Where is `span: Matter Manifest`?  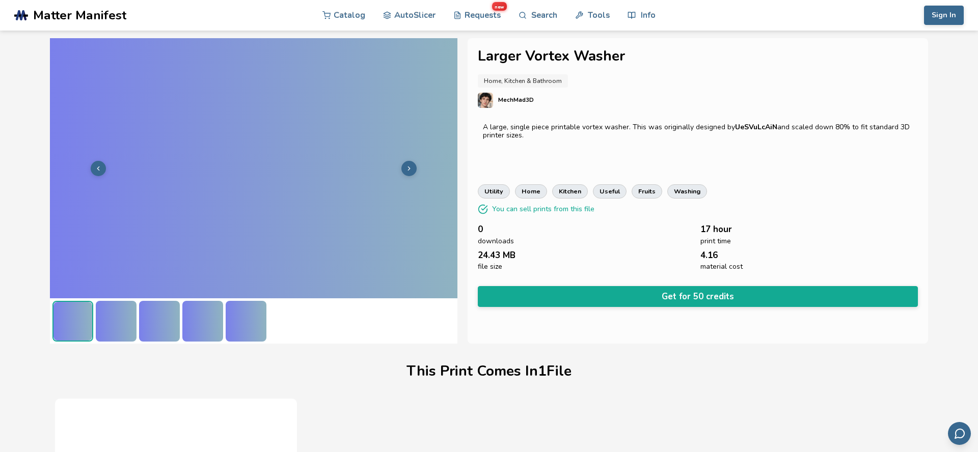
span: Matter Manifest is located at coordinates (79, 15).